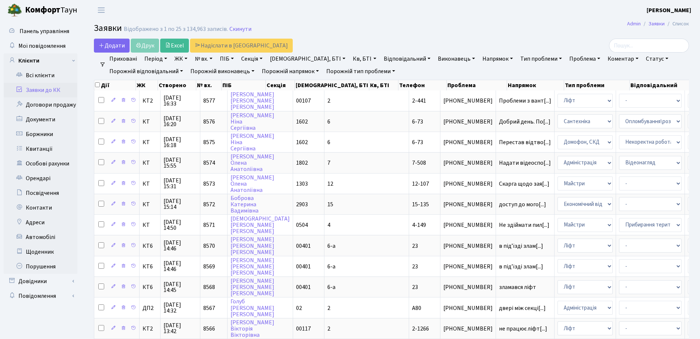 This screenshot has width=700, height=339. I want to click on span: 8569, so click(209, 267).